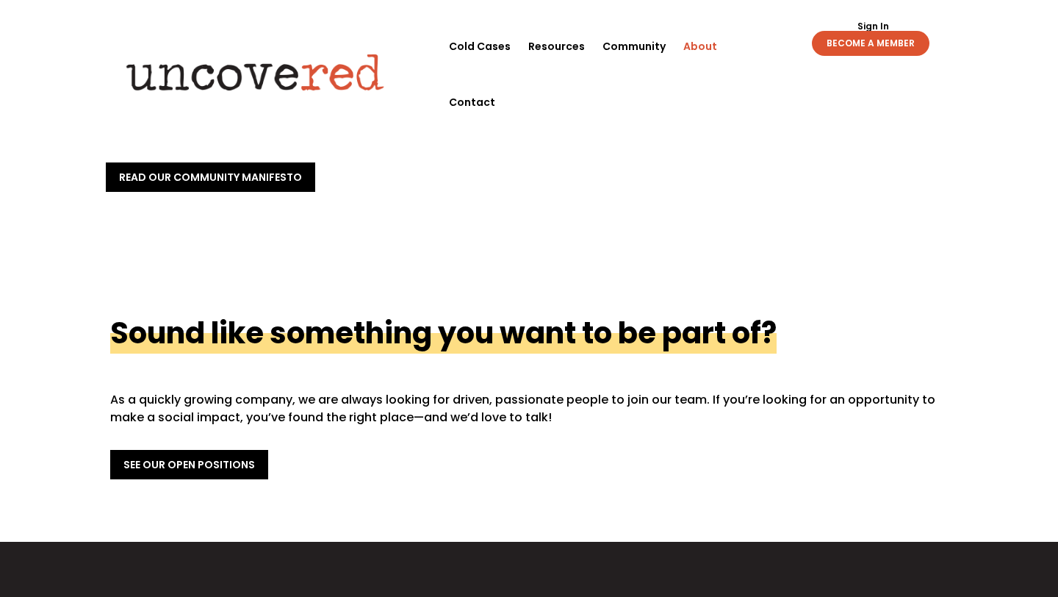  What do you see at coordinates (480, 46) in the screenshot?
I see `a: Cold Cases` at bounding box center [480, 46].